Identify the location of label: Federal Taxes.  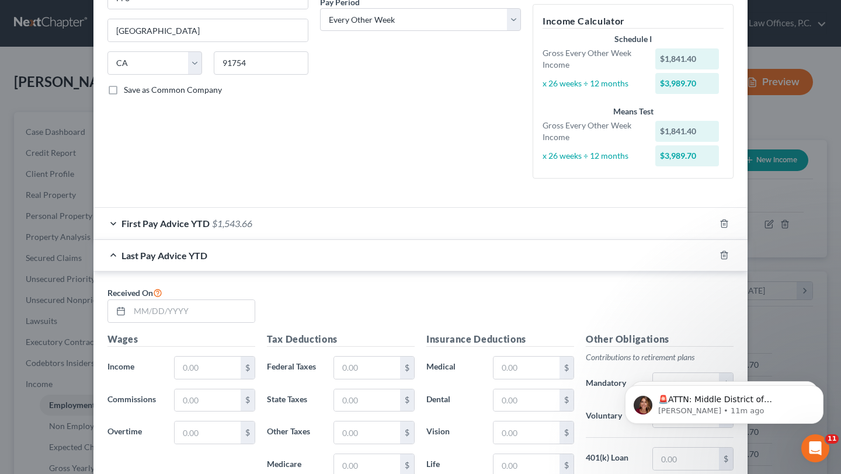
(294, 368).